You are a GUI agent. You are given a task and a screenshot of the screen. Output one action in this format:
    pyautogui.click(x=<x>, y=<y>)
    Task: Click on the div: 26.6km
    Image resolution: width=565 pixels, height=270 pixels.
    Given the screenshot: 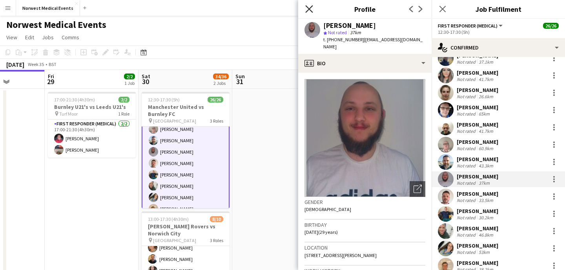 What is the action you would take?
    pyautogui.click(x=486, y=96)
    